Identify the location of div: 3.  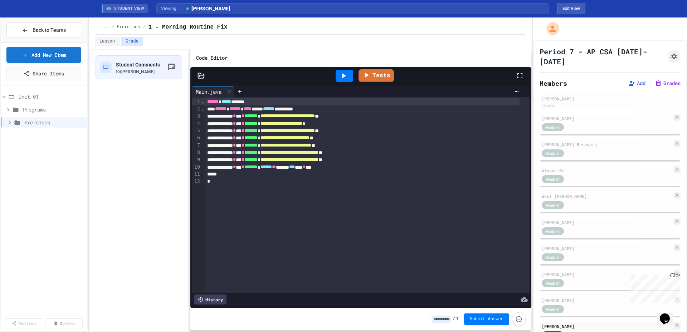
(196, 116).